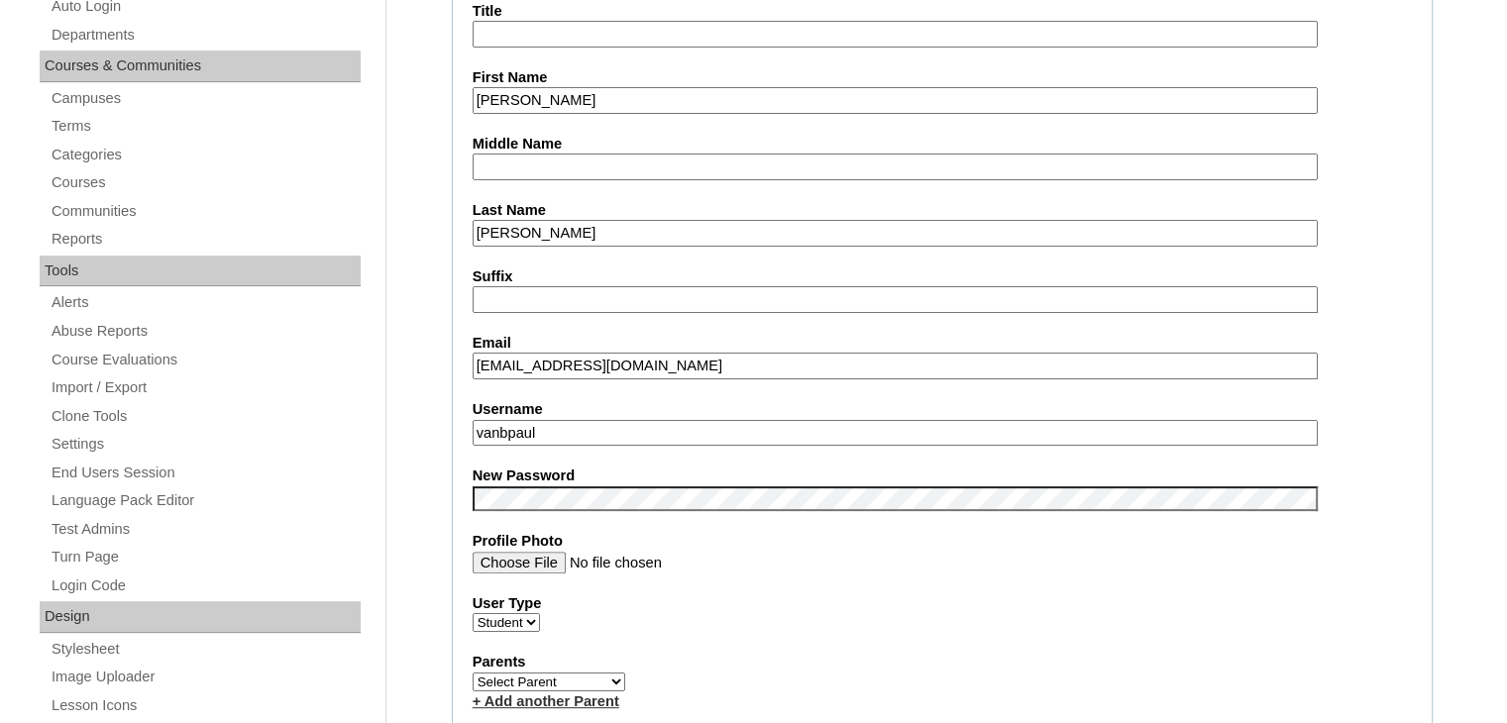 This screenshot has height=723, width=1507. What do you see at coordinates (943, 210) in the screenshot?
I see `label: Last Name` at bounding box center [943, 210].